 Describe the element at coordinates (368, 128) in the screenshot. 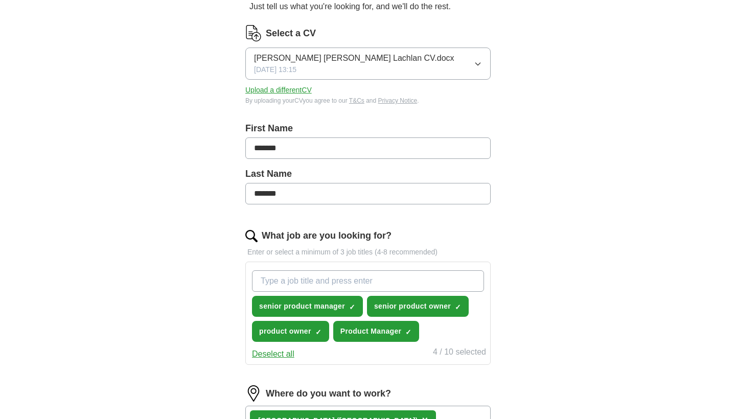

I see `label: First Name` at that location.